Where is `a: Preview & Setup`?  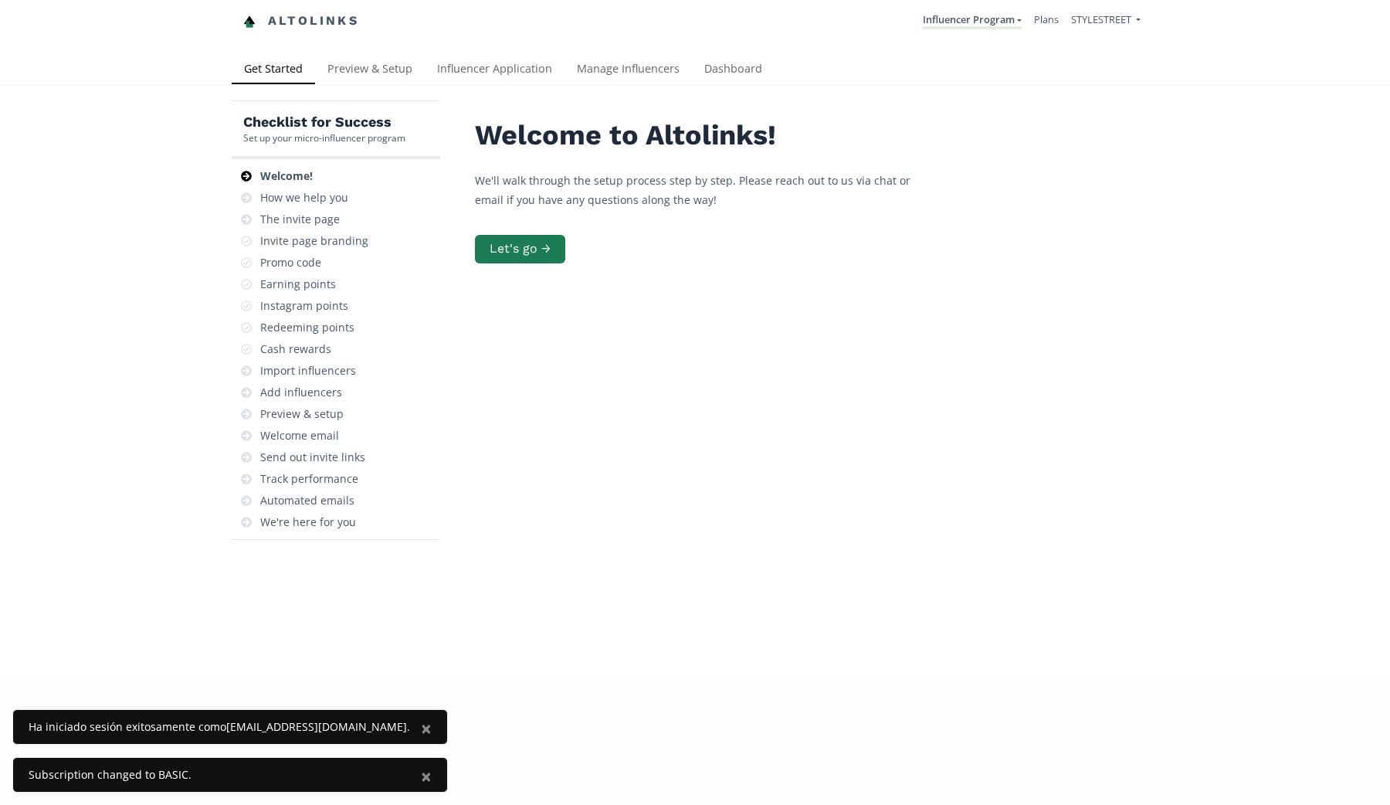
a: Preview & Setup is located at coordinates (370, 70).